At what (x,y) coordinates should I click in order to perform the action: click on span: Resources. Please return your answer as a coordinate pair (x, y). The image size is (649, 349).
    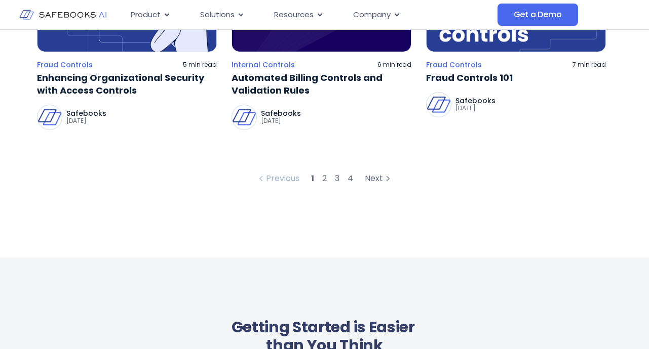
    Looking at the image, I should click on (294, 15).